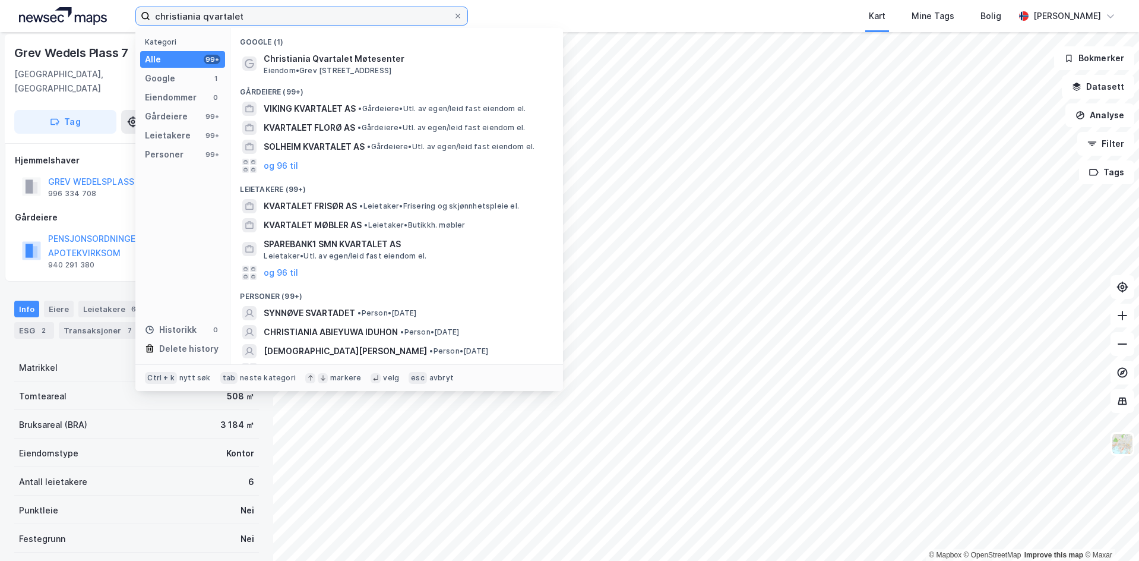  I want to click on span: KVARTALET FLORØ AS, so click(309, 128).